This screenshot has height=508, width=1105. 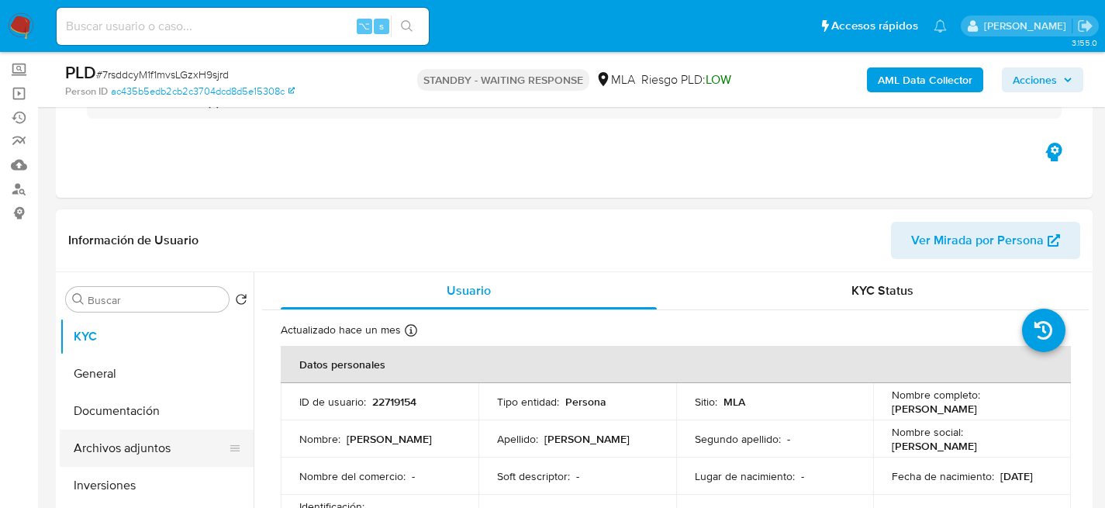 What do you see at coordinates (615, 80) in the screenshot?
I see `div: MLA` at bounding box center [615, 80].